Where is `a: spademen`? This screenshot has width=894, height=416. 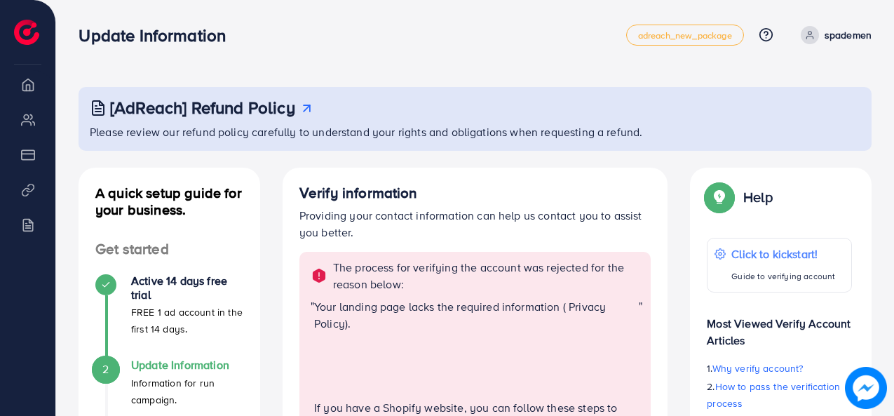 a: spademen is located at coordinates (833, 35).